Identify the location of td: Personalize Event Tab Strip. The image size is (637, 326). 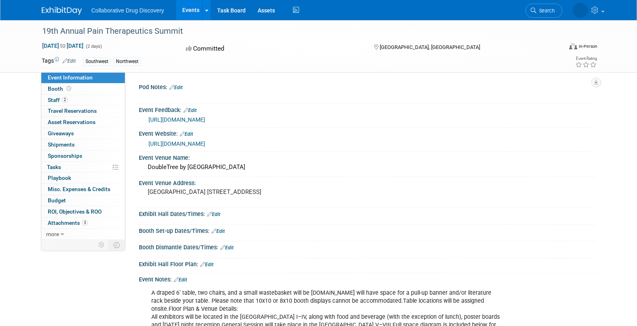
(101, 245).